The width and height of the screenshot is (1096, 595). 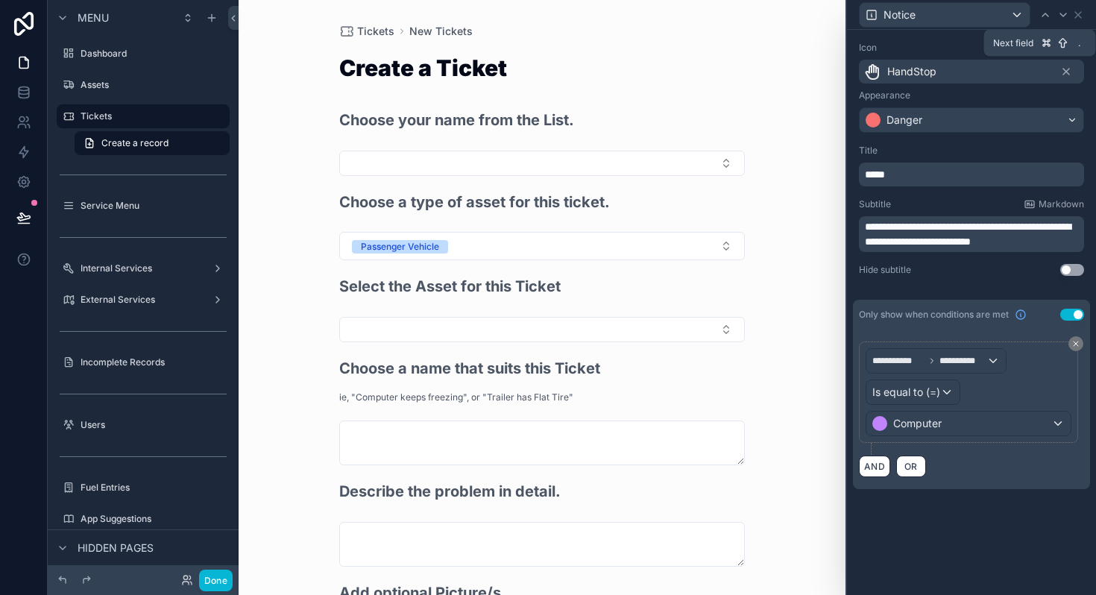 I want to click on span: Menu, so click(x=93, y=18).